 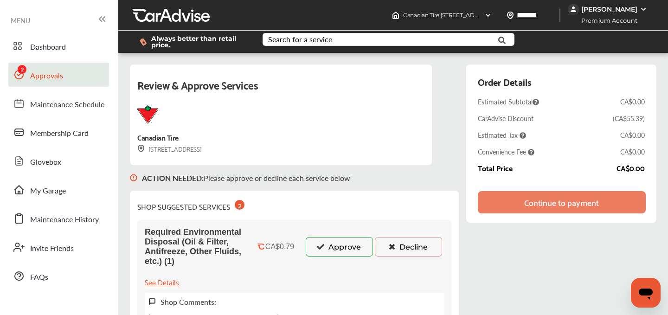 I want to click on img: header-divider.bc55588e.svg, so click(x=560, y=15).